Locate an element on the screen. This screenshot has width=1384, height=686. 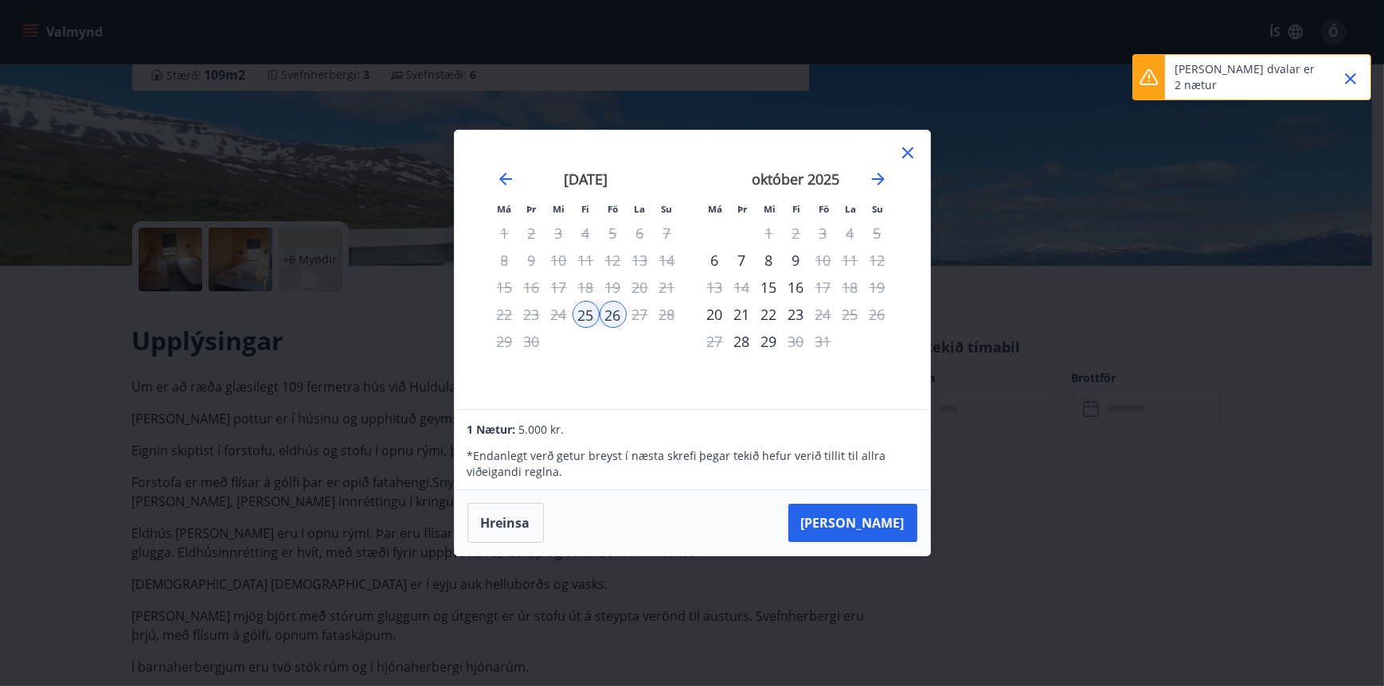
td: Not available. fimmtudagur, 2. október 2025 is located at coordinates (796, 233).